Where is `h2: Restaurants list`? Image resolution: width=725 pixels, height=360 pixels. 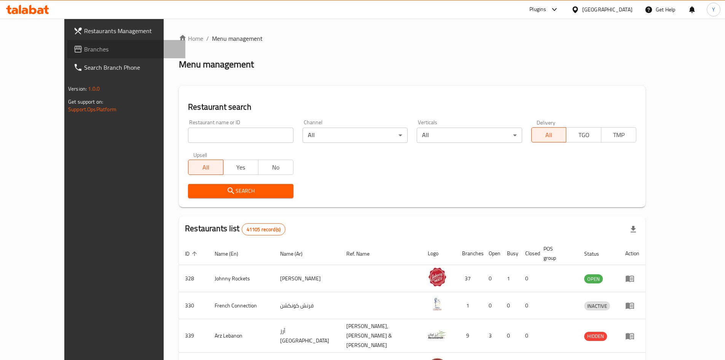 h2: Restaurants list is located at coordinates (235, 229).